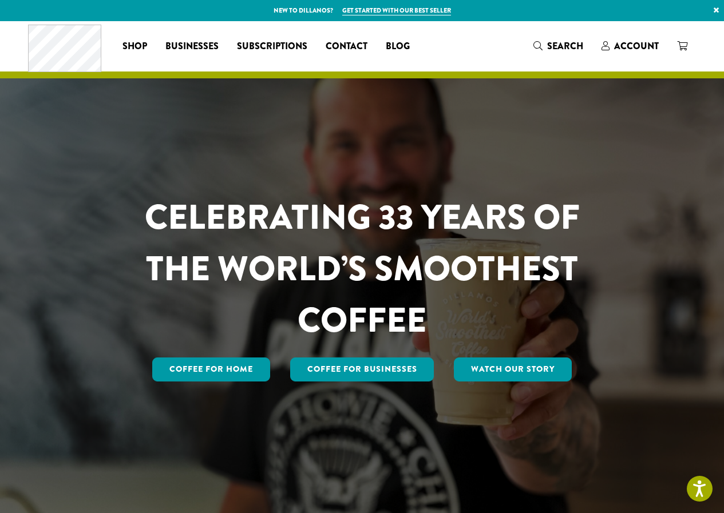  Describe the element at coordinates (558, 46) in the screenshot. I see `a: Search` at that location.